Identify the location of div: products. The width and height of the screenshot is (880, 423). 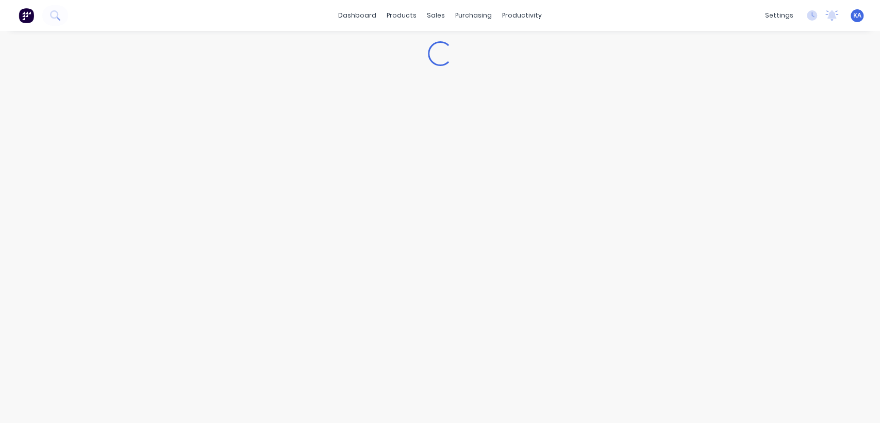
(402, 15).